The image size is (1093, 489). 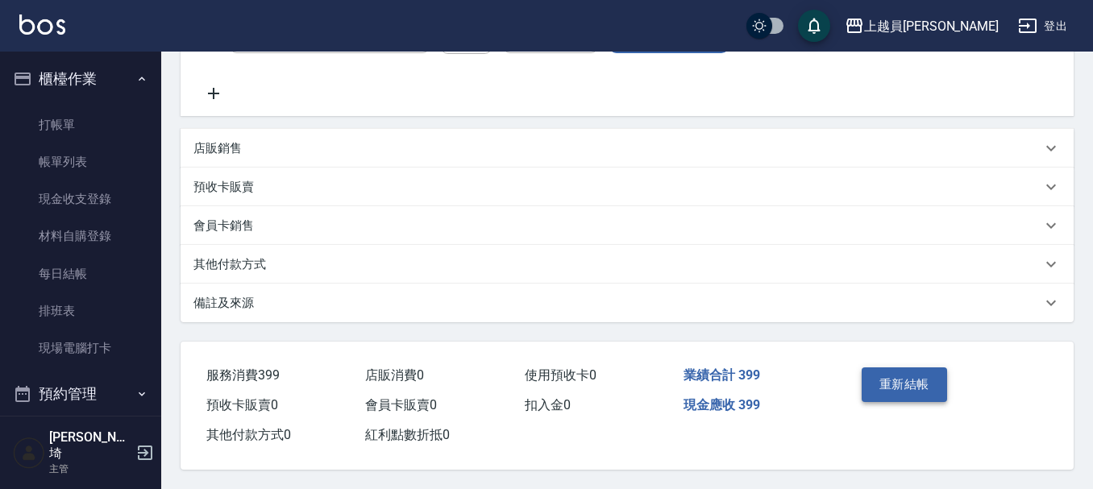 What do you see at coordinates (394, 375) in the screenshot?
I see `span: 店販消費 0` at bounding box center [394, 375].